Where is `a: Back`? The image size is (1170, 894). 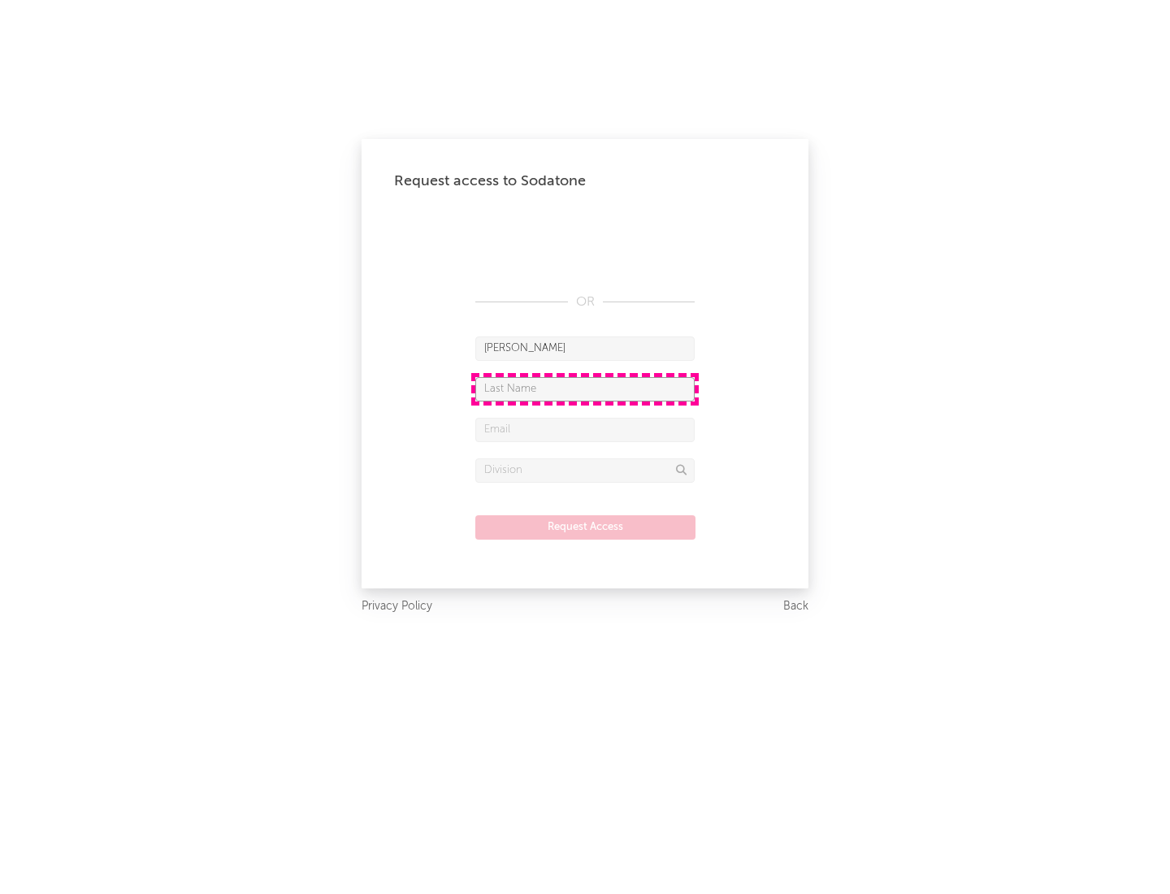 a: Back is located at coordinates (796, 606).